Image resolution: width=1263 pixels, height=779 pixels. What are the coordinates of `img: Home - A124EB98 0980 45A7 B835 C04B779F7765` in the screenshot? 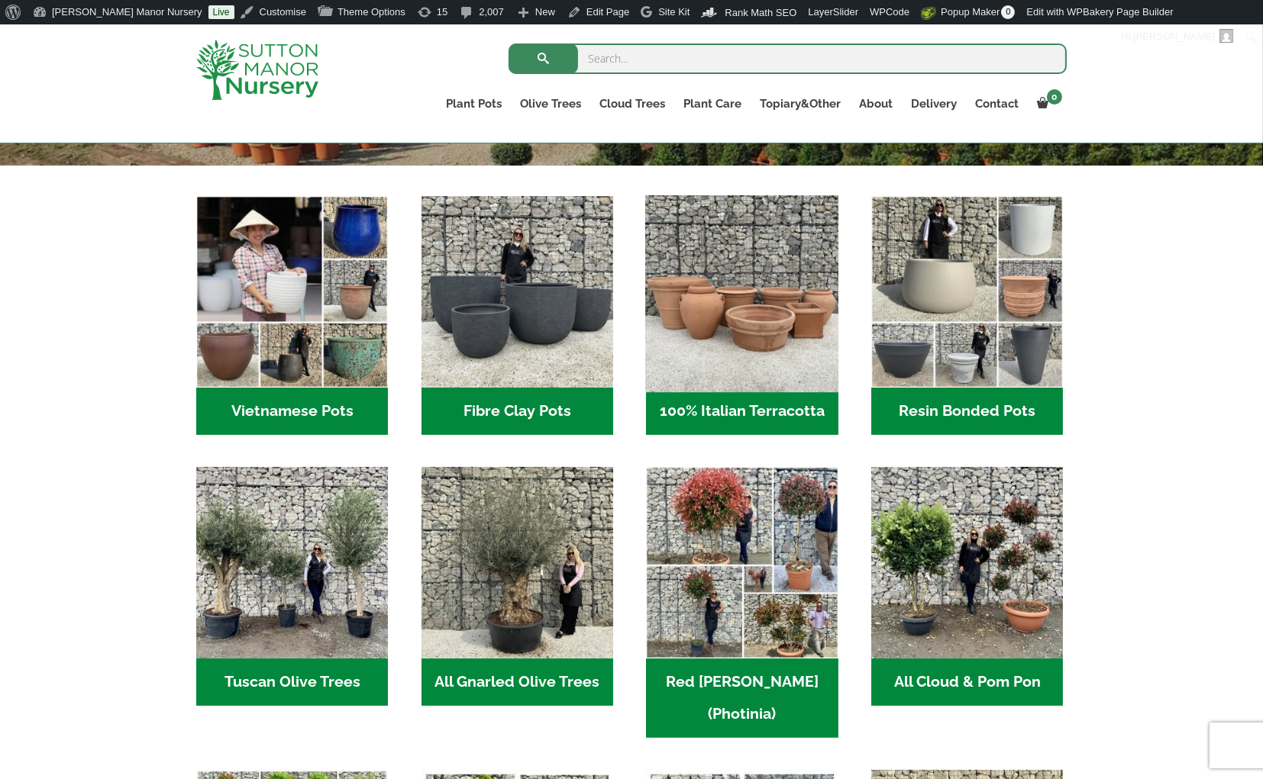 It's located at (966, 563).